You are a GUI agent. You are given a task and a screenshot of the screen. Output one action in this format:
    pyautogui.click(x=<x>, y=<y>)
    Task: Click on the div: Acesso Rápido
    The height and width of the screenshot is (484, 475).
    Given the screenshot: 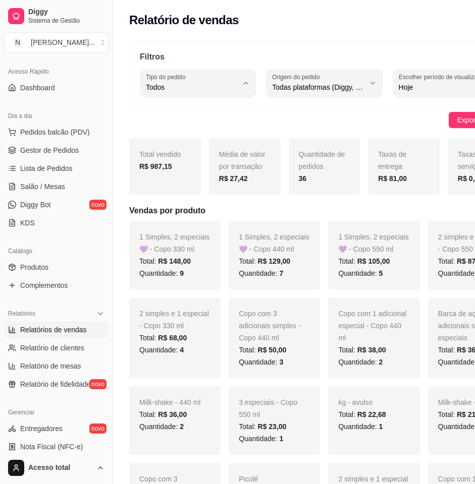 What is the action you would take?
    pyautogui.click(x=56, y=72)
    